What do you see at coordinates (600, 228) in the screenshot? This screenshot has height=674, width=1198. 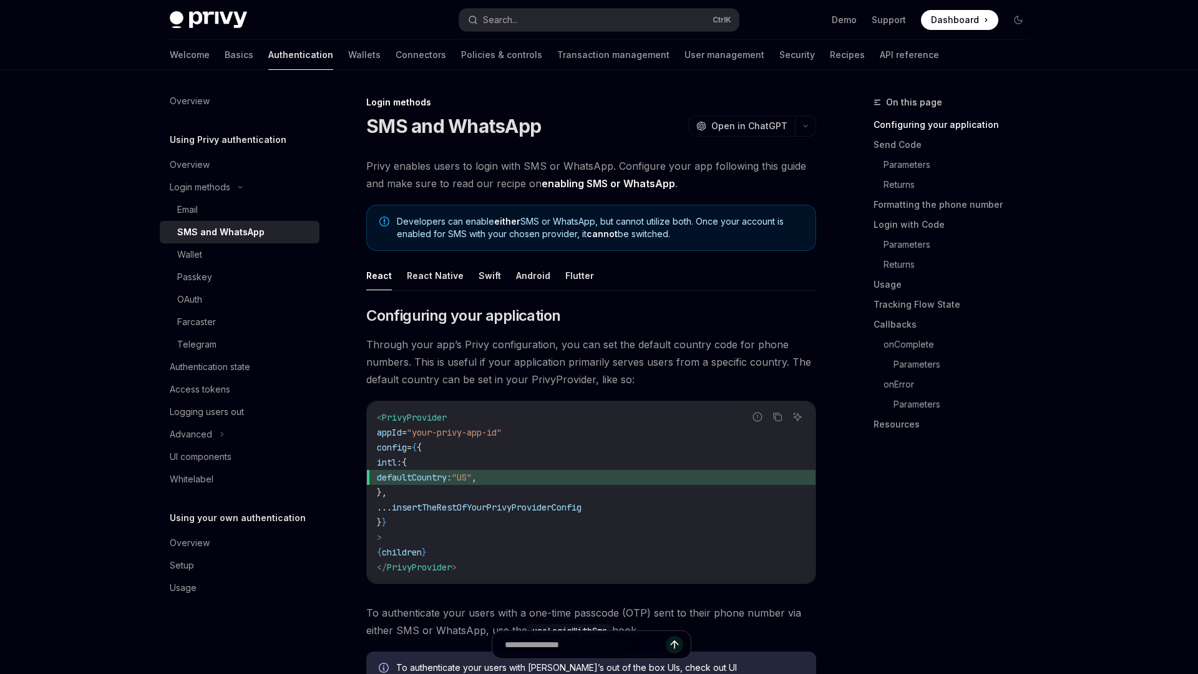 I see `span: Developers can enable SMS or WhatsApp, but cannot utilize both. Once your account is enabled for ...` at bounding box center [600, 228].